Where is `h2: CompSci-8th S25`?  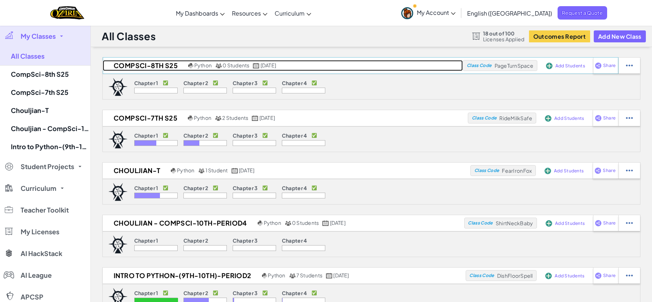 h2: CompSci-8th S25 is located at coordinates (144, 65).